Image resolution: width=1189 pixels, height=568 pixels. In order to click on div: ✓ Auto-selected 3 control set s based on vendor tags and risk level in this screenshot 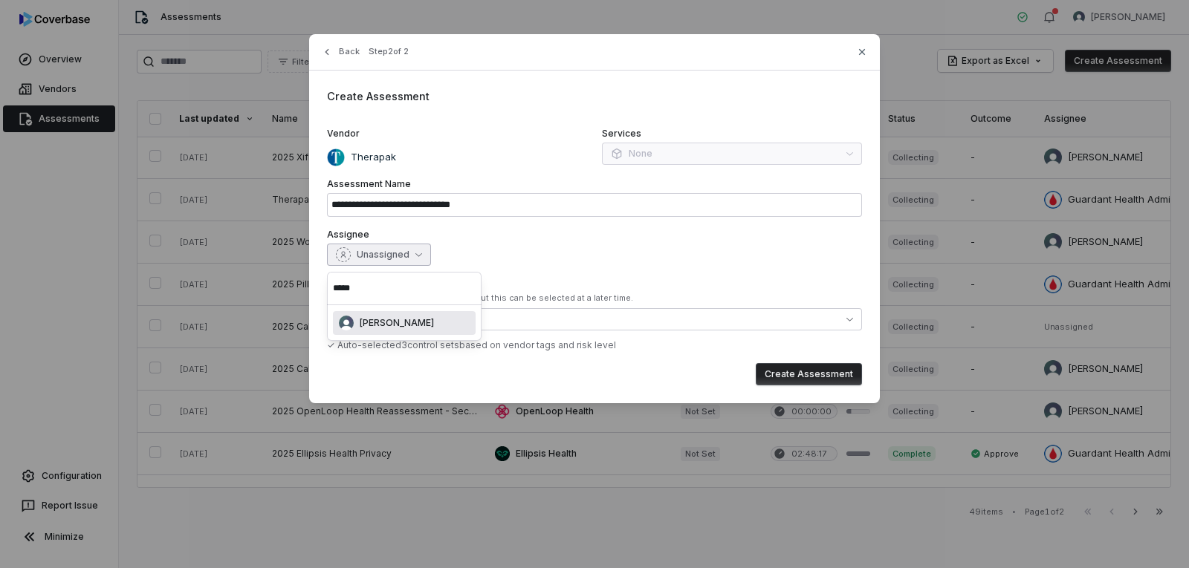, I will do `click(595, 346)`.